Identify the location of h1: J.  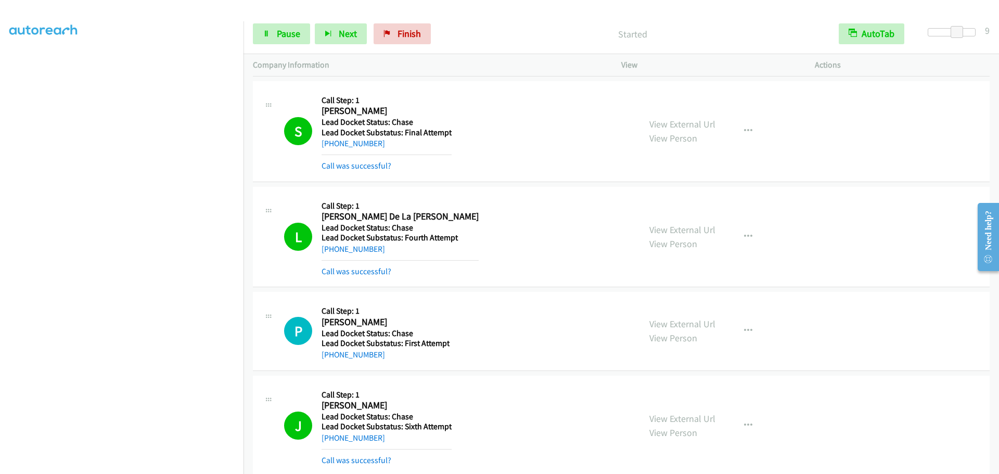
(298, 426).